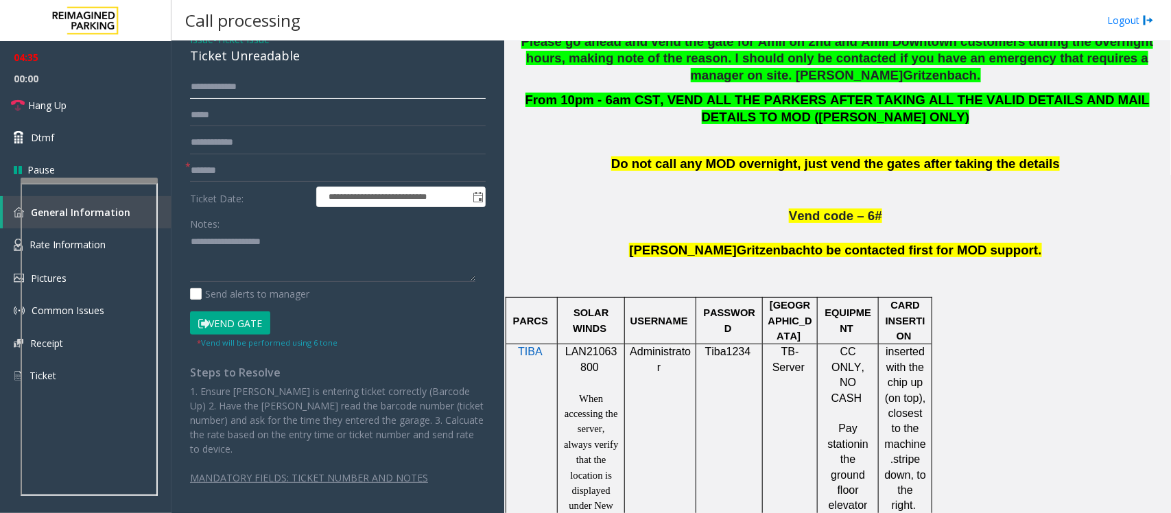  I want to click on span: LAN21063800, so click(591, 359).